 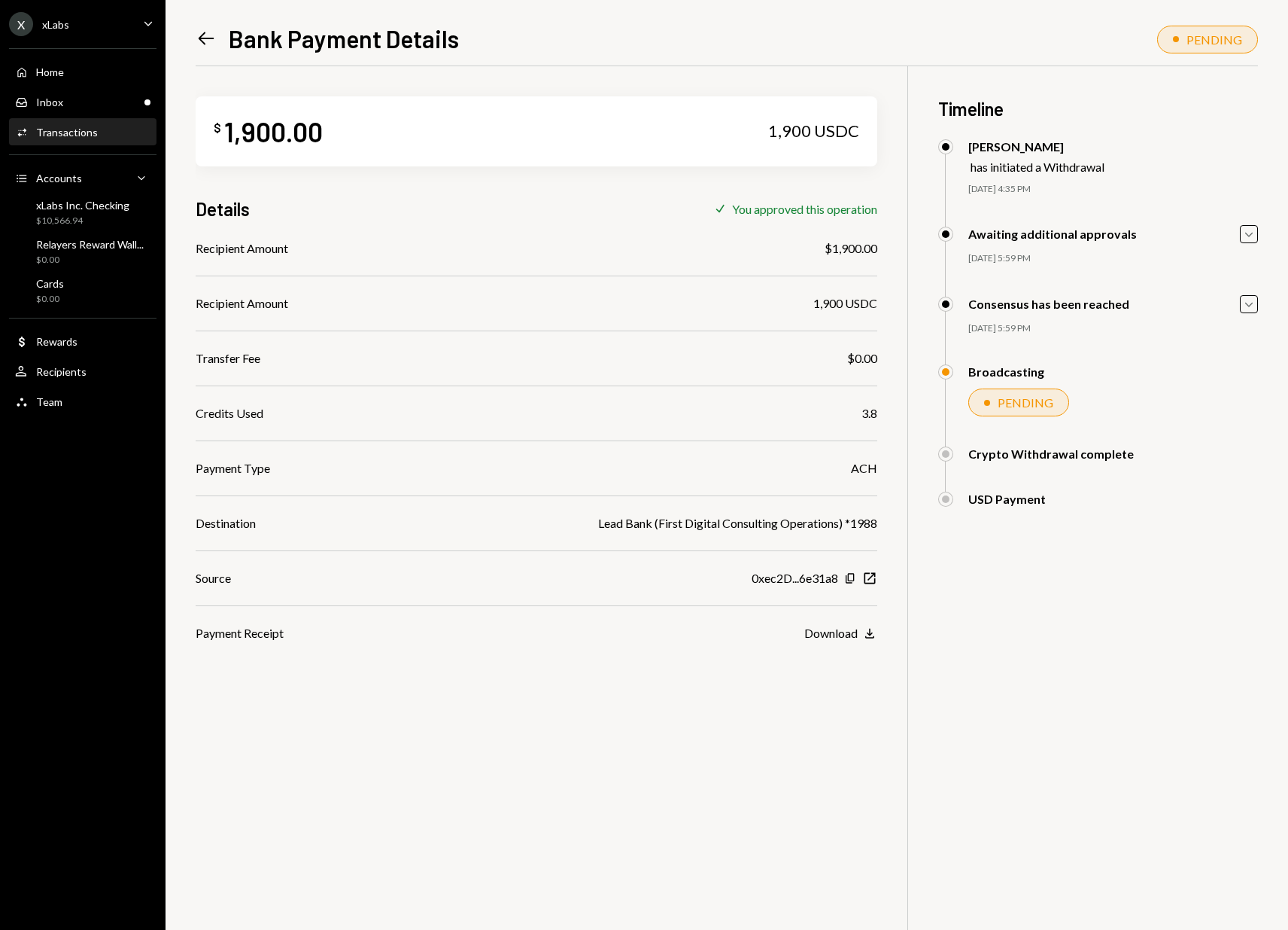 I want to click on div: Payment Type, so click(x=232, y=468).